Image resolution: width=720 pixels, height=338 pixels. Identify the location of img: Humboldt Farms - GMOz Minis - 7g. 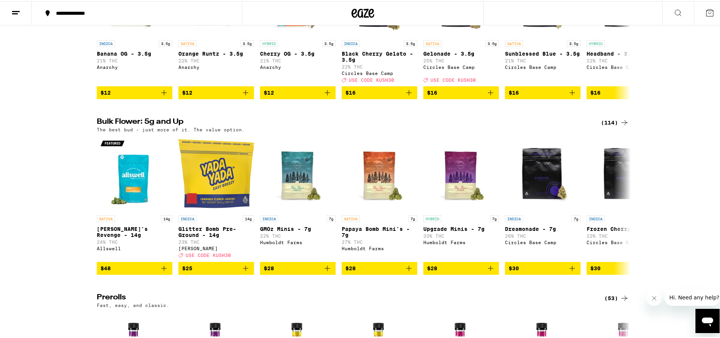
(298, 172).